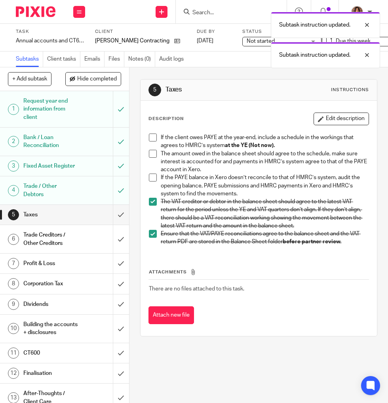 This screenshot has width=388, height=403. Describe the element at coordinates (50, 239) in the screenshot. I see `h1: Trade Creditors / Other Creditors` at that location.